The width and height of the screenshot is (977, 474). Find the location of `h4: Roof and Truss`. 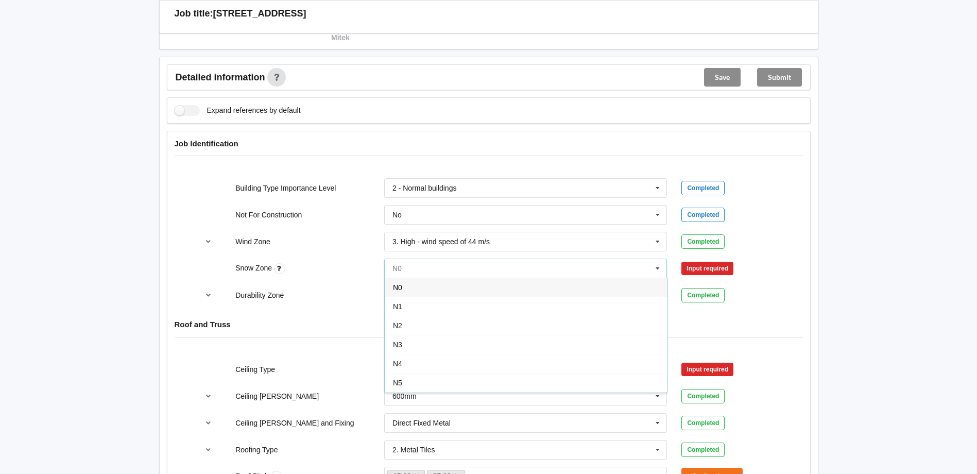

h4: Roof and Truss is located at coordinates (489, 324).